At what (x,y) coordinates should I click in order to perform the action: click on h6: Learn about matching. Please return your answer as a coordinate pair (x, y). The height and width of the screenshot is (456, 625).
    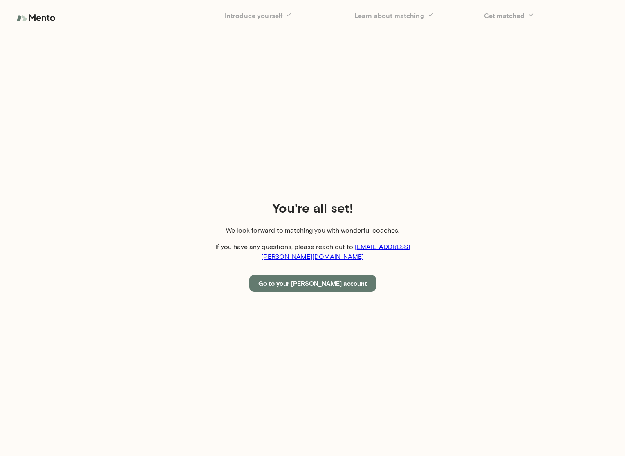
    Looking at the image, I should click on (416, 16).